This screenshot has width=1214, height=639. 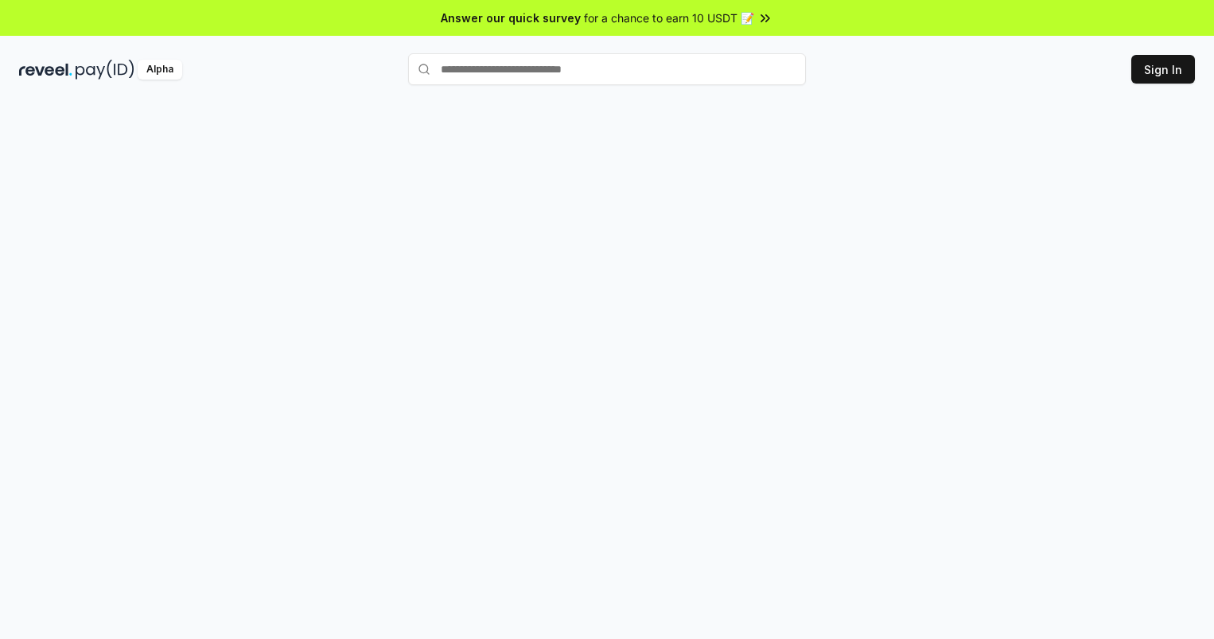 What do you see at coordinates (511, 18) in the screenshot?
I see `span: Answer our quick survey` at bounding box center [511, 18].